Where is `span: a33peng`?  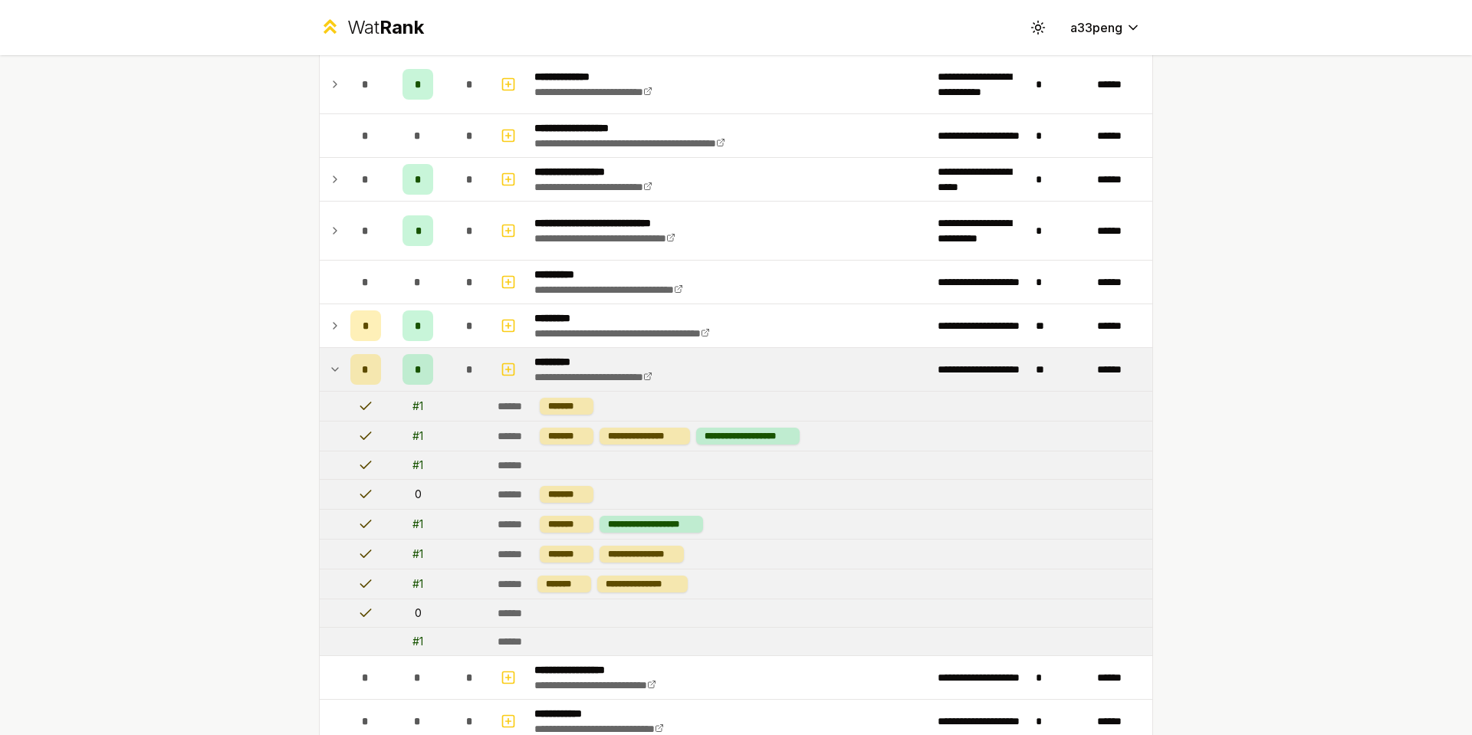
span: a33peng is located at coordinates (1096, 28).